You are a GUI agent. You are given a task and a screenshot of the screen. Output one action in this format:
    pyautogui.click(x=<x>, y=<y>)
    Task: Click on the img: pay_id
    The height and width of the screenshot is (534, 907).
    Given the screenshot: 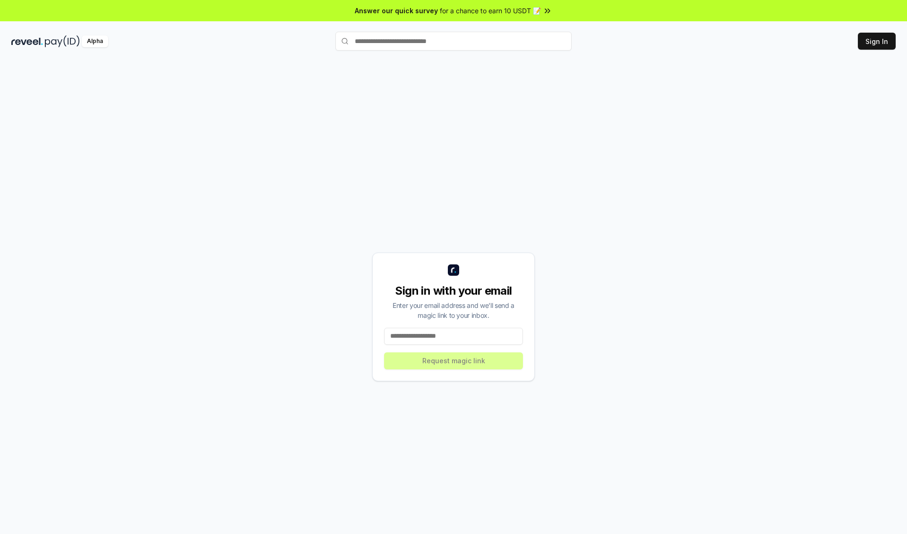 What is the action you would take?
    pyautogui.click(x=62, y=41)
    